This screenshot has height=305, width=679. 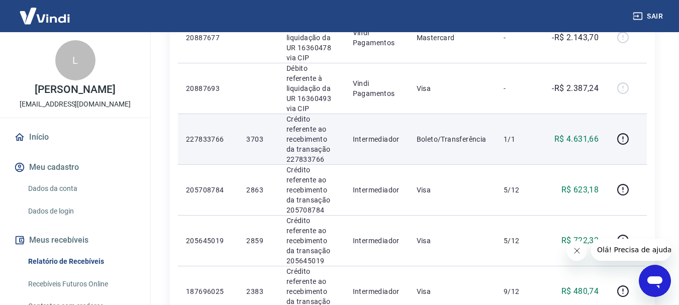 What do you see at coordinates (312, 190) in the screenshot?
I see `p: Crédito referente ao recebimento da transação 205708784` at bounding box center [312, 190].